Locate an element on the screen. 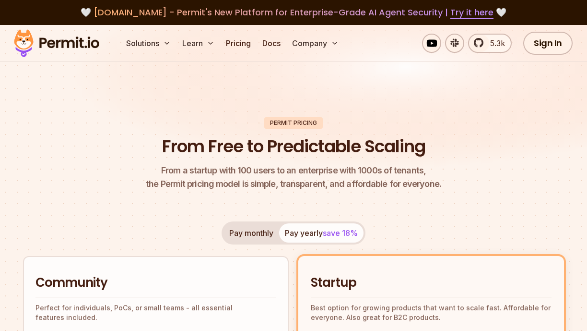 The width and height of the screenshot is (587, 331). a: 5.3k is located at coordinates (490, 43).